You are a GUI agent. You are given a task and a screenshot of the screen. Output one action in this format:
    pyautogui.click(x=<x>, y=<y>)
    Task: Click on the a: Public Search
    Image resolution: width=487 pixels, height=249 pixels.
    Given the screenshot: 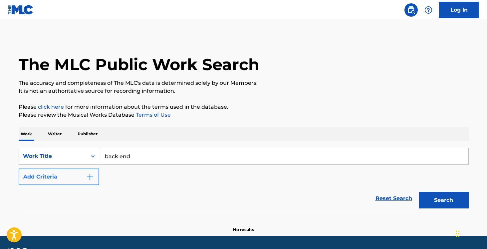 What is the action you would take?
    pyautogui.click(x=411, y=10)
    